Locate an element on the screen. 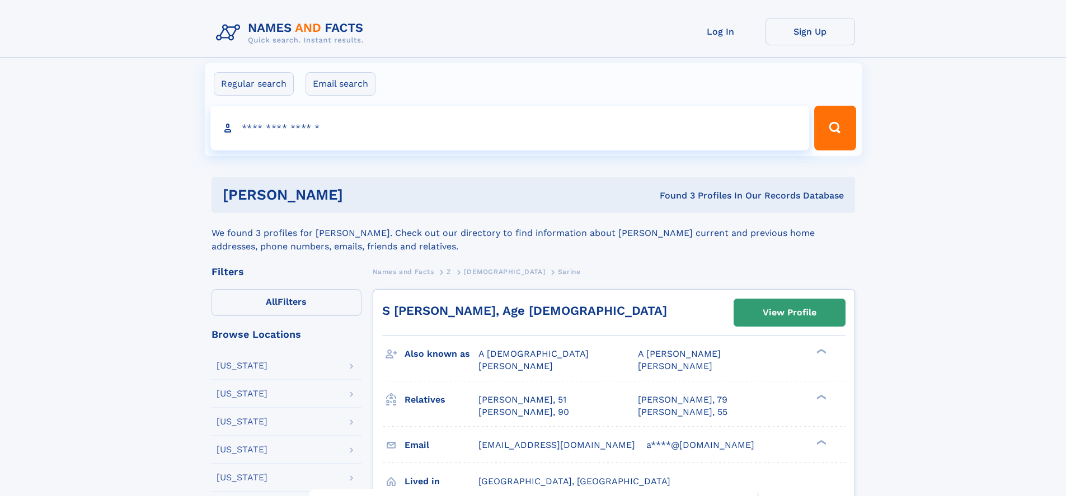 The height and width of the screenshot is (496, 1066). label: Email search is located at coordinates (340, 84).